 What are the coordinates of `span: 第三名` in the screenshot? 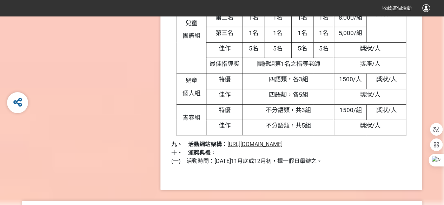 It's located at (224, 33).